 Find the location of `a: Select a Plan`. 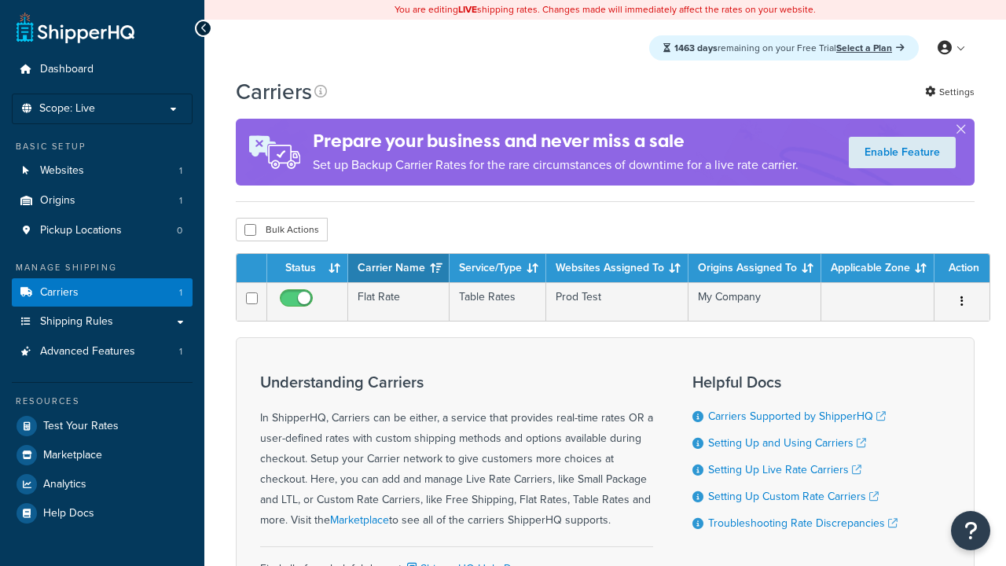

a: Select a Plan is located at coordinates (870, 48).